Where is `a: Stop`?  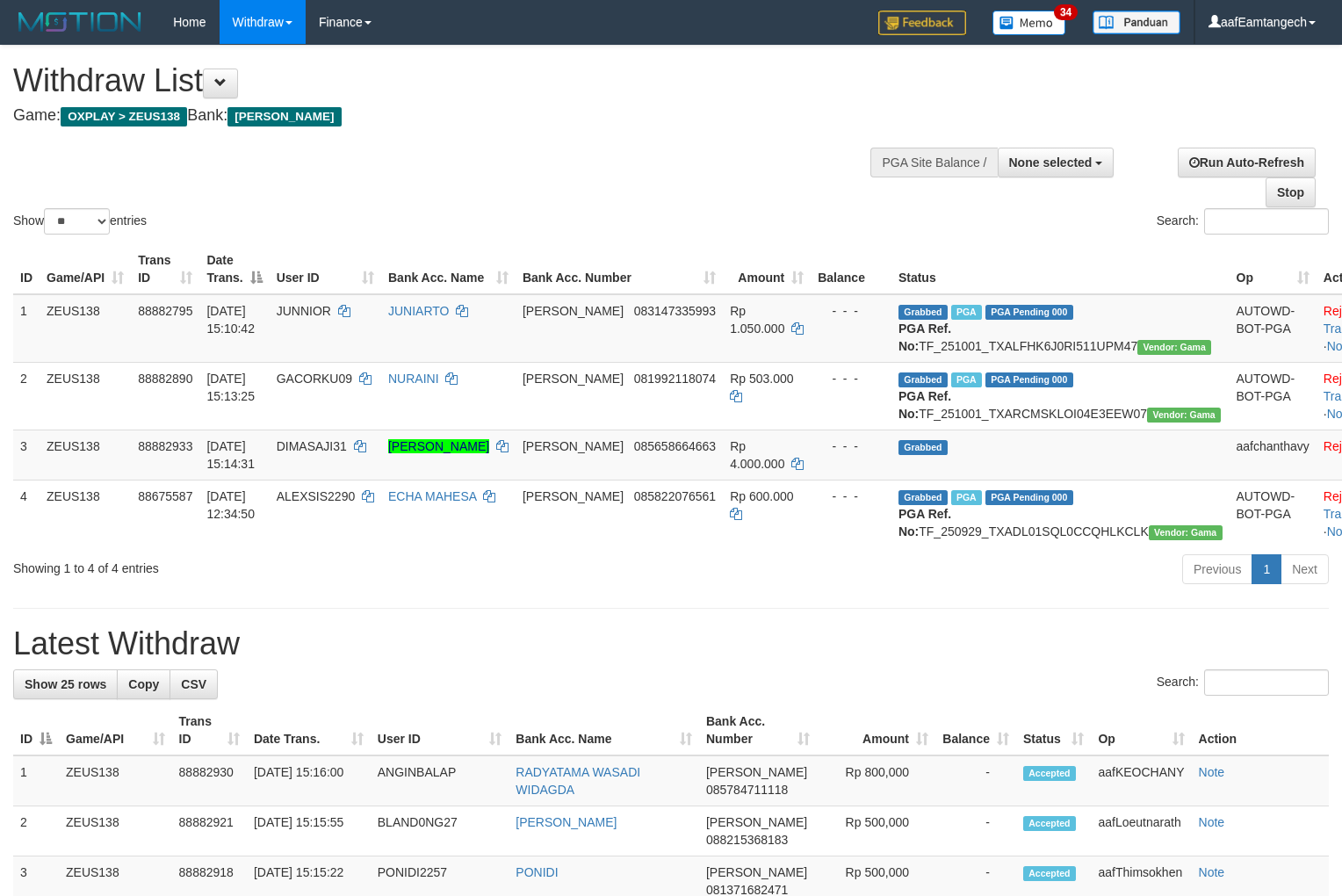
a: Stop is located at coordinates (1290, 193).